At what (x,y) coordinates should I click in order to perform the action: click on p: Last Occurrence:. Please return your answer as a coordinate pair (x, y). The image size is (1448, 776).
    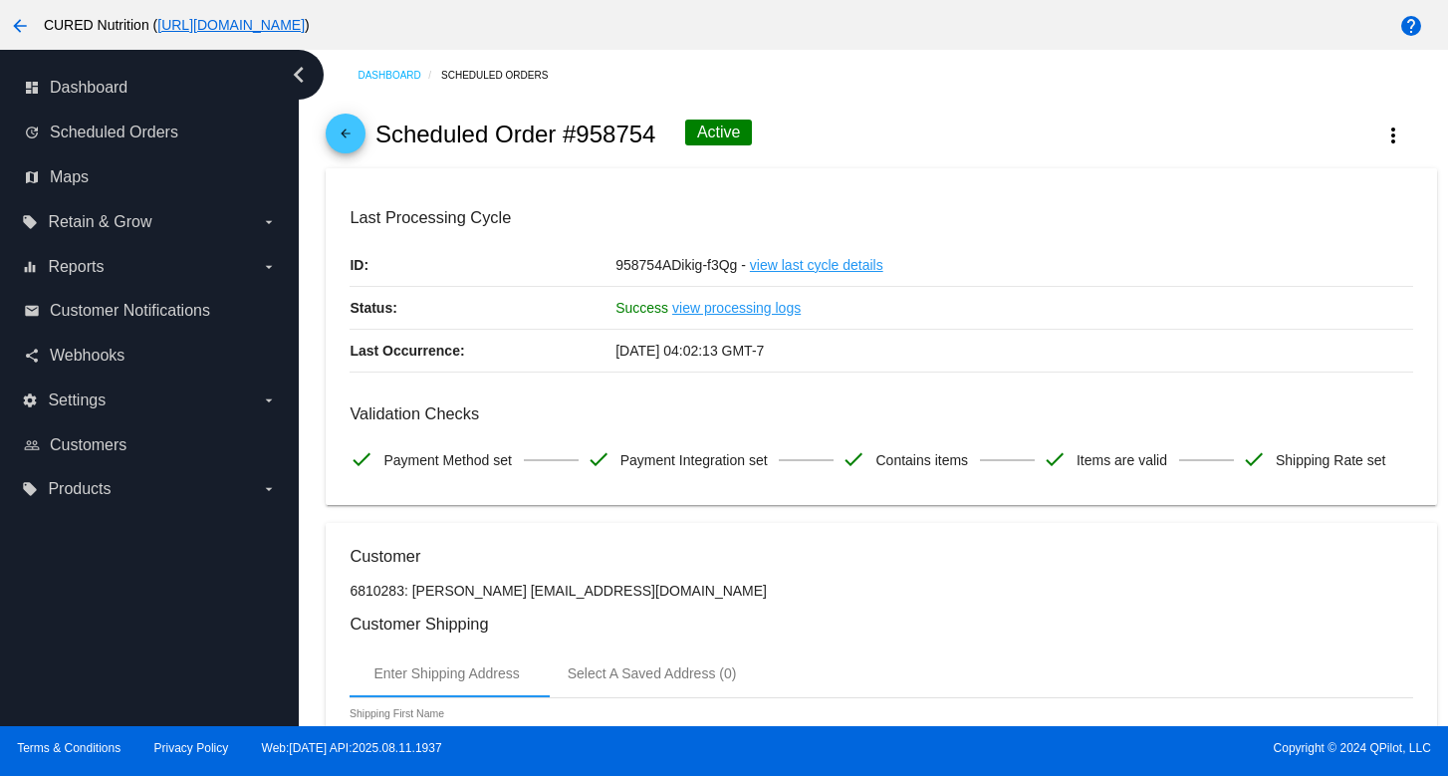
    Looking at the image, I should click on (482, 350).